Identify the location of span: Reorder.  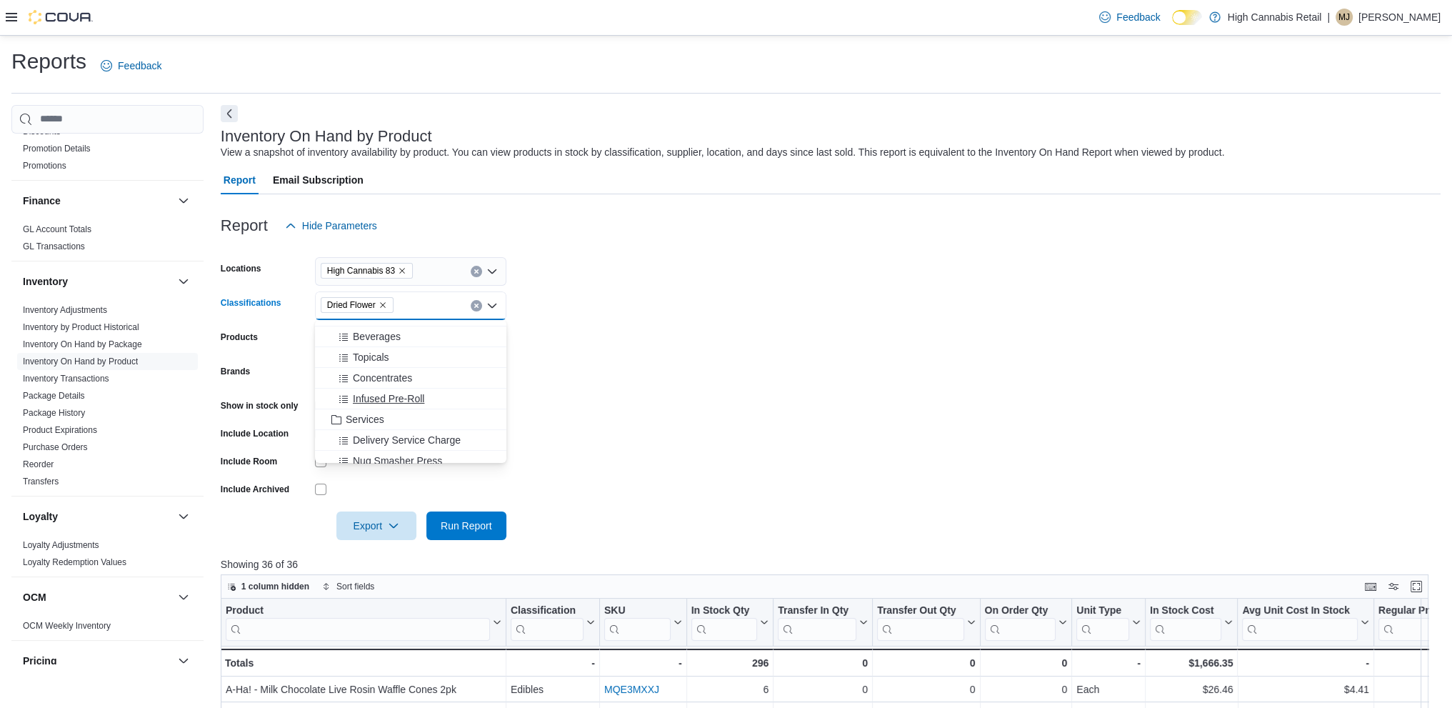
(38, 464).